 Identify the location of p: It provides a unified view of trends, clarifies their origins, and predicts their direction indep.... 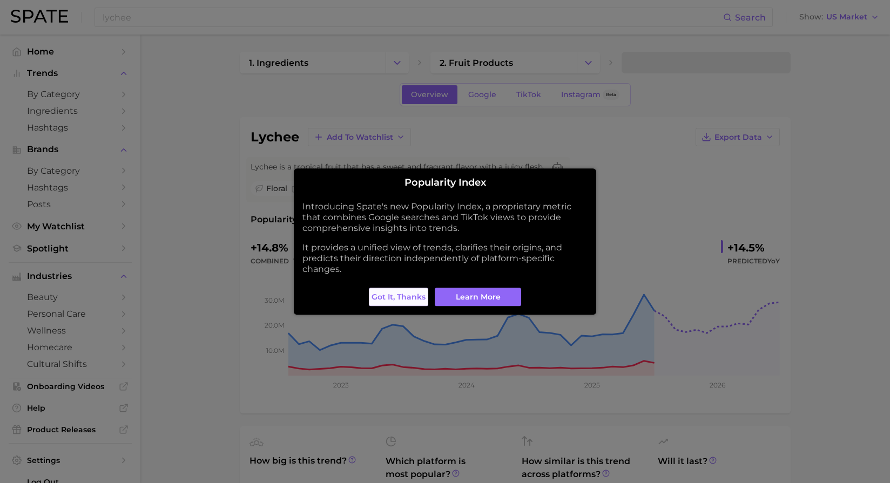
(445, 259).